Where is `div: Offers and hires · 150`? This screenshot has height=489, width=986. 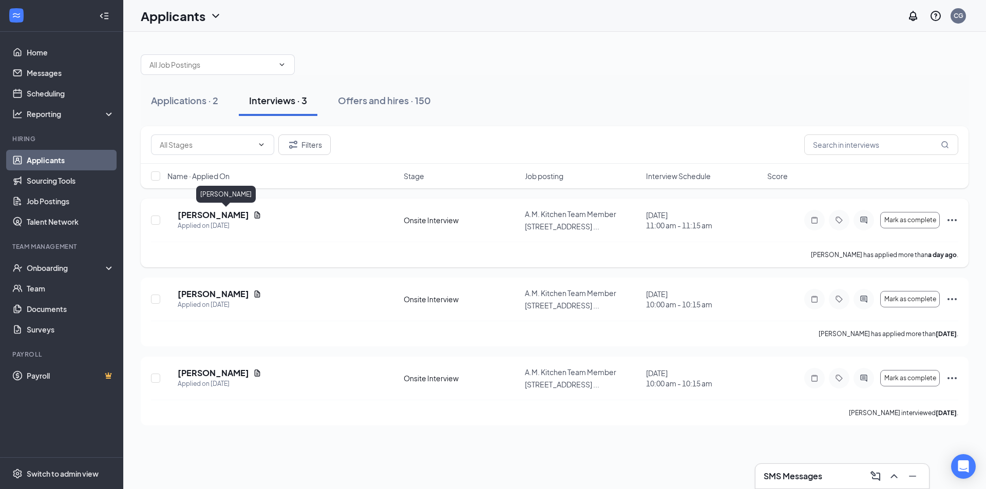 div: Offers and hires · 150 is located at coordinates (384, 100).